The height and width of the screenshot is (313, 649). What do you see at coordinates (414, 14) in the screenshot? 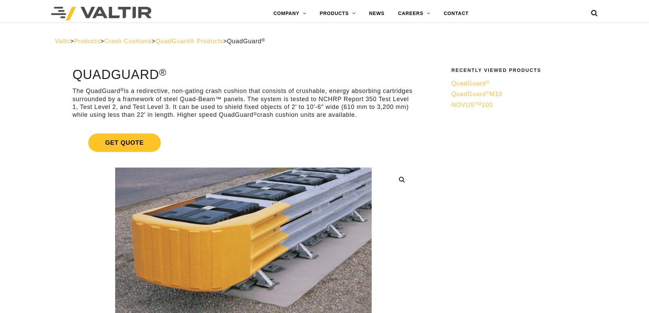
I see `a: CAREERS` at bounding box center [414, 14].